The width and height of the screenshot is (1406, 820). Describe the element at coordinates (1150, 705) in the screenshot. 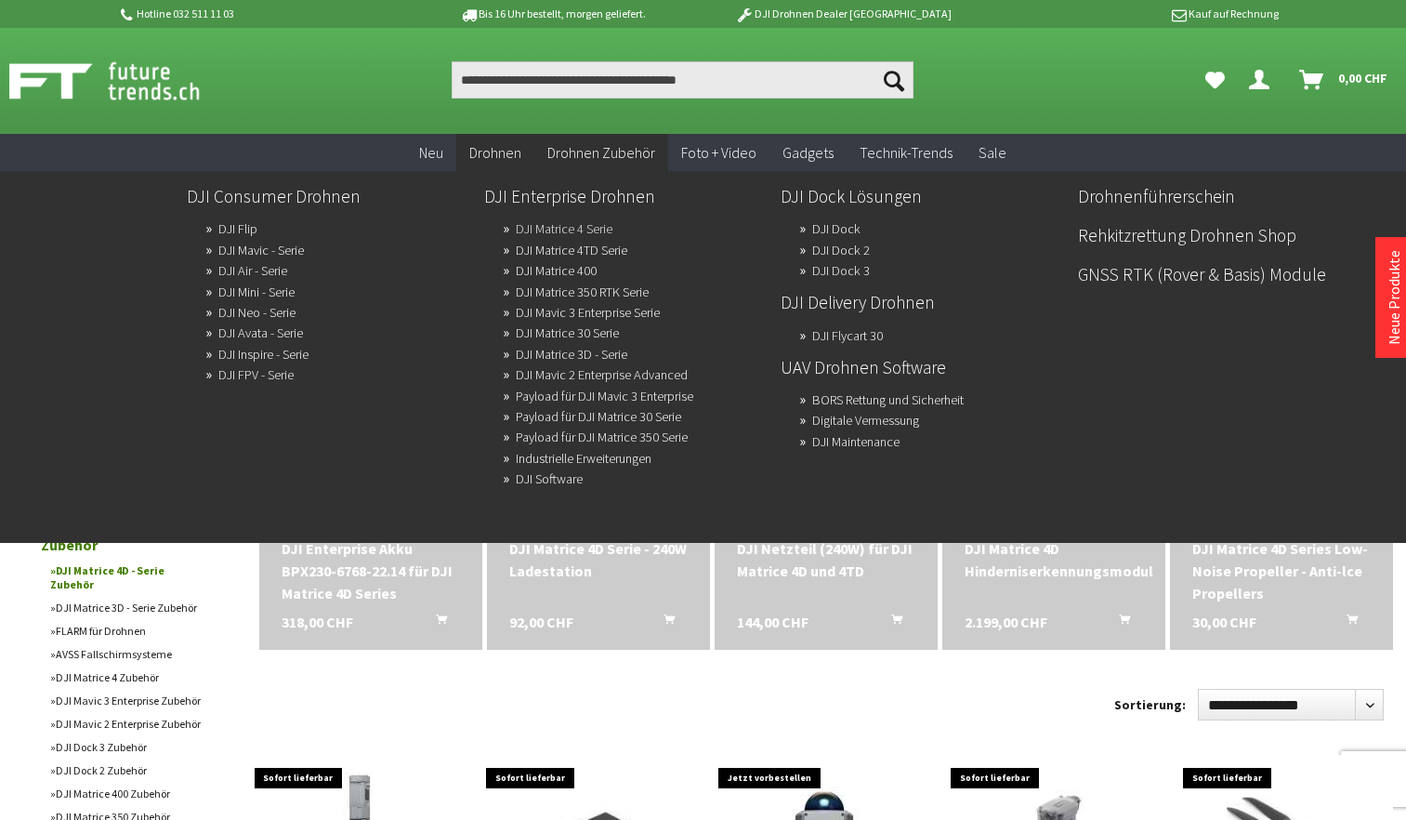

I see `label: Sortierung:` at that location.